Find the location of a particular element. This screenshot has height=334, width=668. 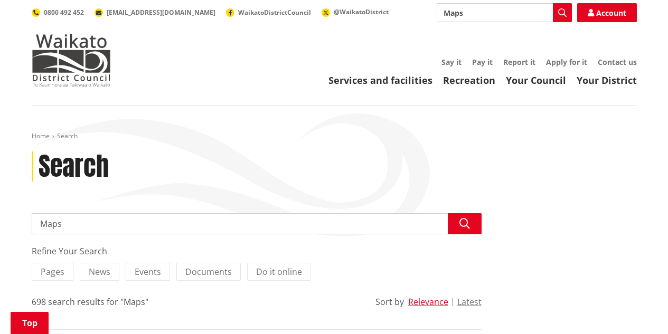

a: Contact us is located at coordinates (617, 62).